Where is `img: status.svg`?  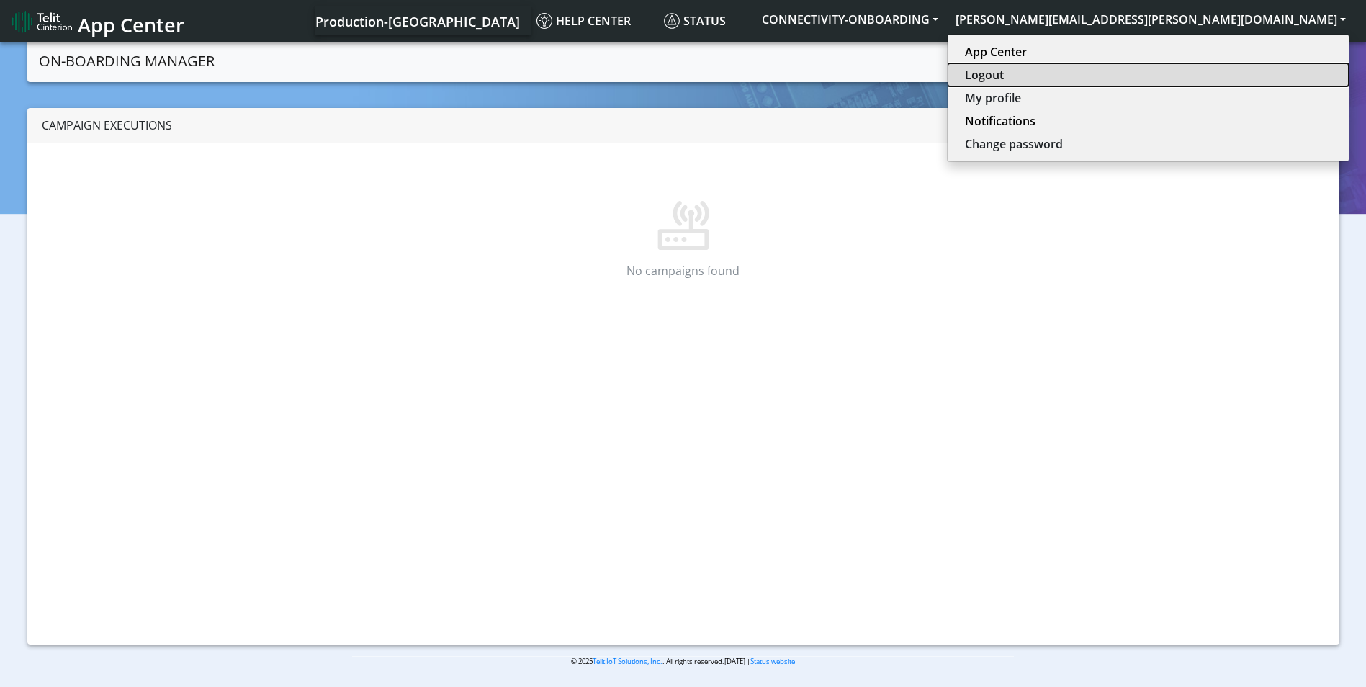
img: status.svg is located at coordinates (672, 21).